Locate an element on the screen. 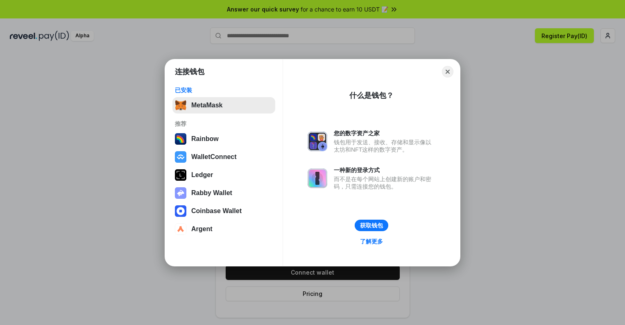 This screenshot has height=325, width=625. img: svg+xml,%3Csvg%20xmlns%3D%22http%3A%2F%2Fwww.w3.org%2F2000%2Fsvg%22%20width%3D%2228%22%20height%3... is located at coordinates (181, 175).